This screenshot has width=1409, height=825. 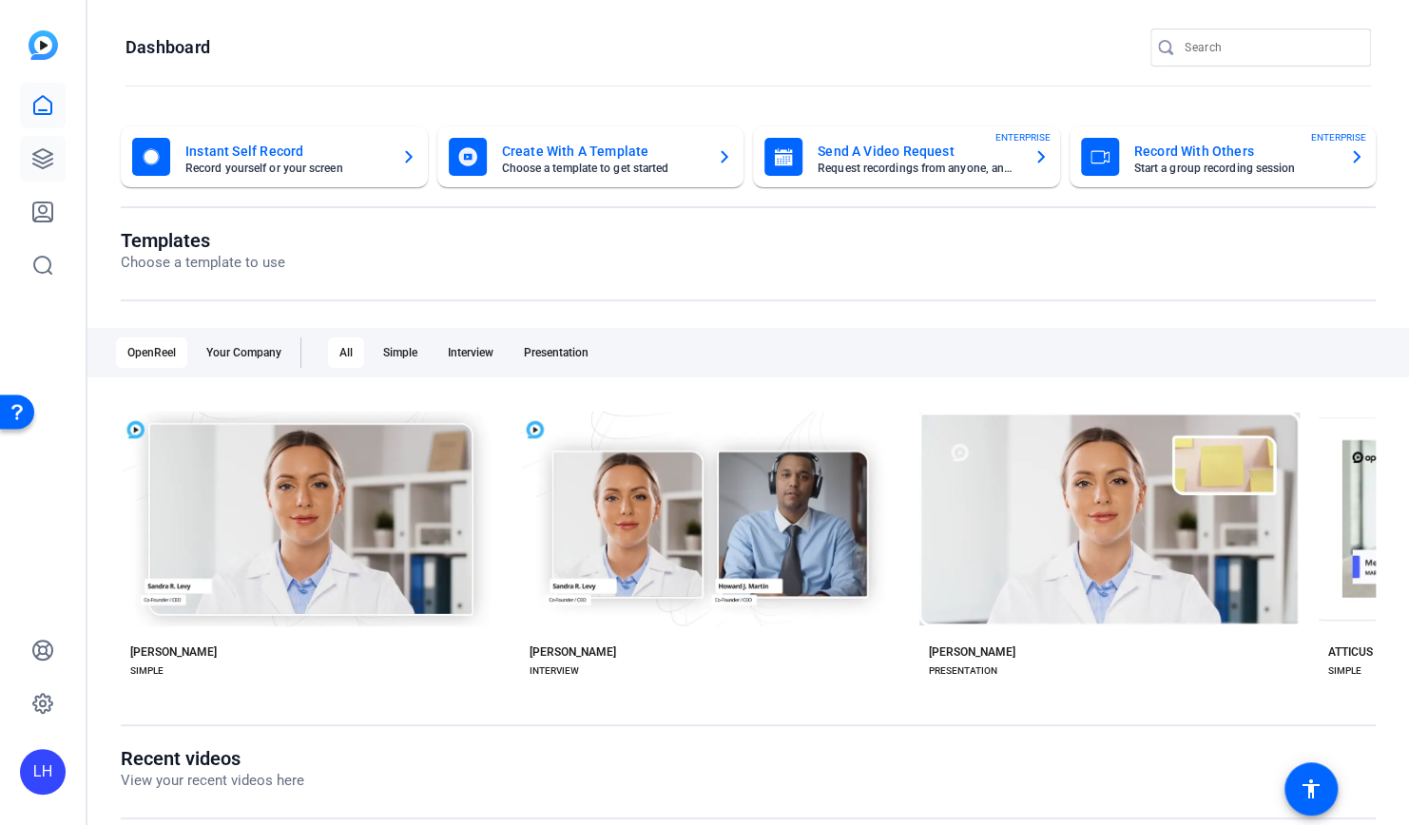 What do you see at coordinates (274, 157) in the screenshot?
I see `button: Instant Self RecordRecord yourself or your screen` at bounding box center [274, 157].